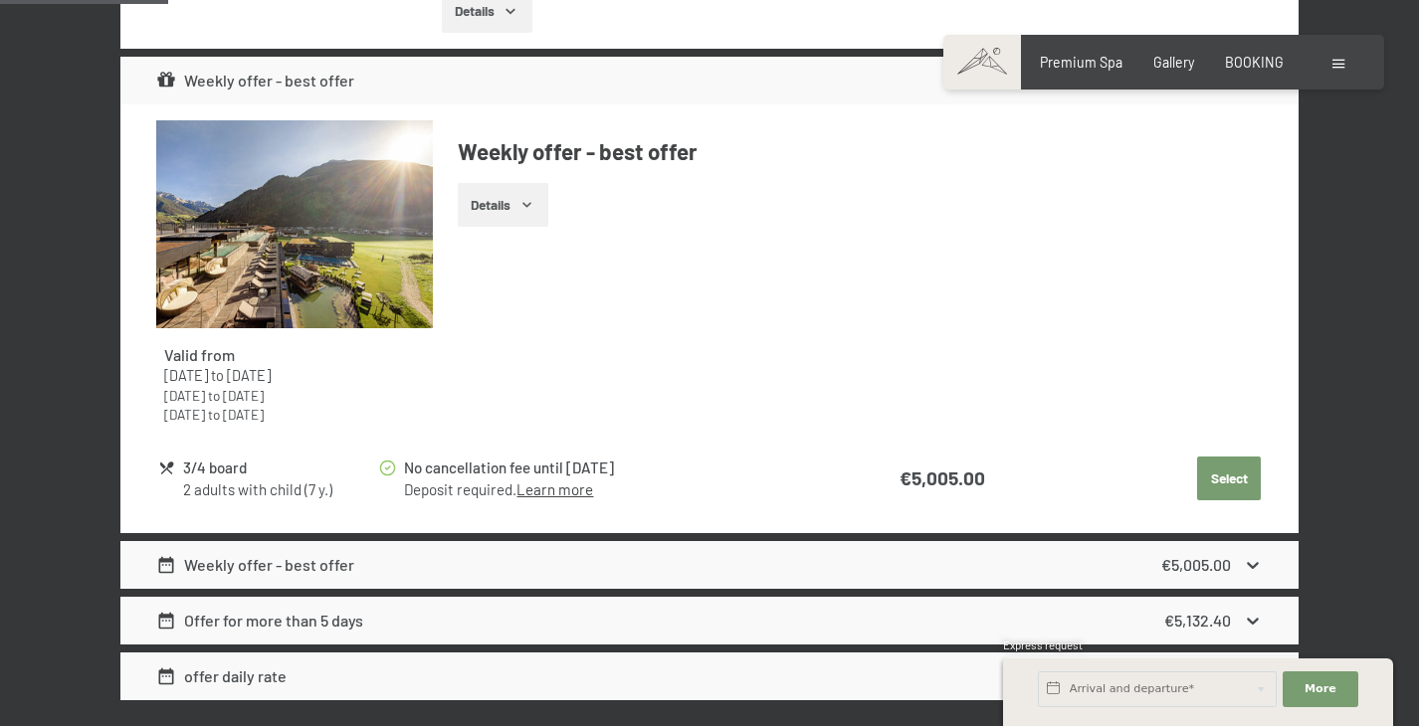 The height and width of the screenshot is (726, 1419). Describe the element at coordinates (243, 414) in the screenshot. I see `time: 01/02/2027` at that location.